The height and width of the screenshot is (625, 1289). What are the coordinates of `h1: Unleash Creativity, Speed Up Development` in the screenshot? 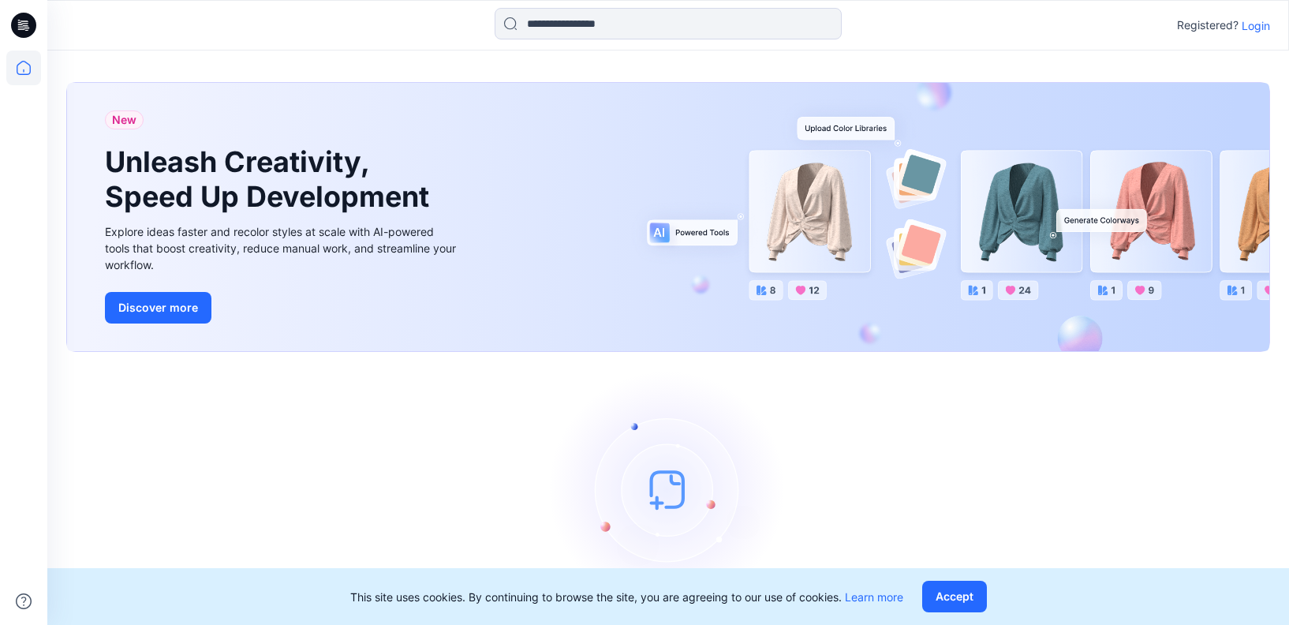 It's located at (271, 179).